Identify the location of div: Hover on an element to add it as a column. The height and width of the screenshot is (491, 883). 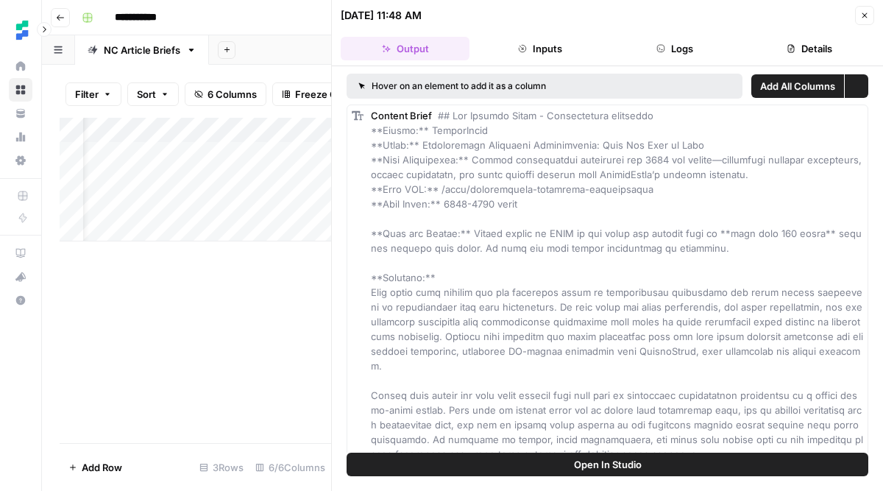
(498, 86).